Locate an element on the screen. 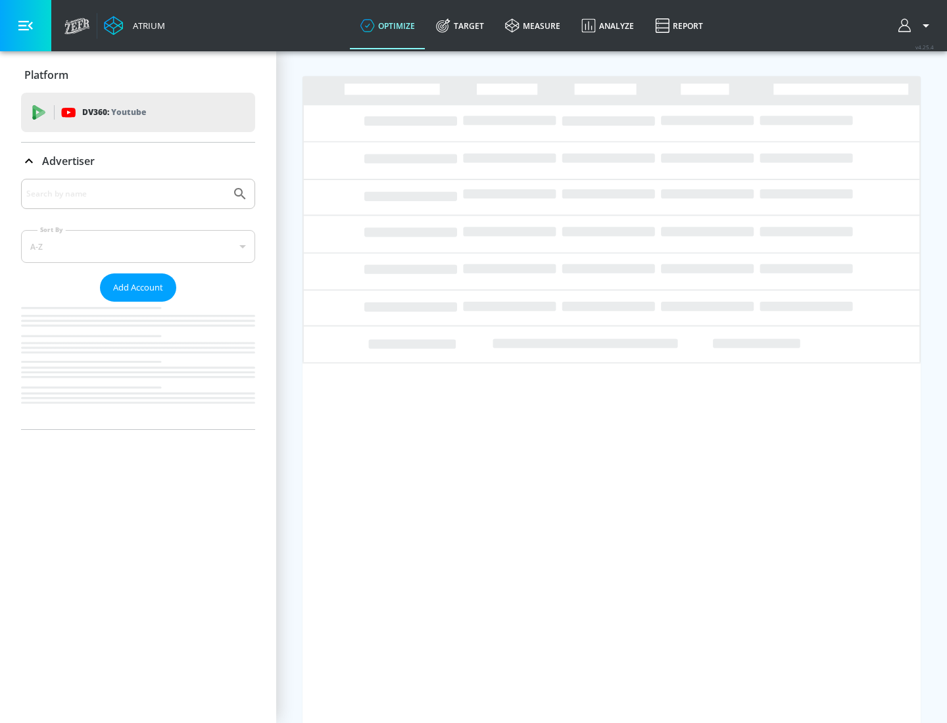 This screenshot has width=947, height=723. nav: list of Advertiser is located at coordinates (138, 366).